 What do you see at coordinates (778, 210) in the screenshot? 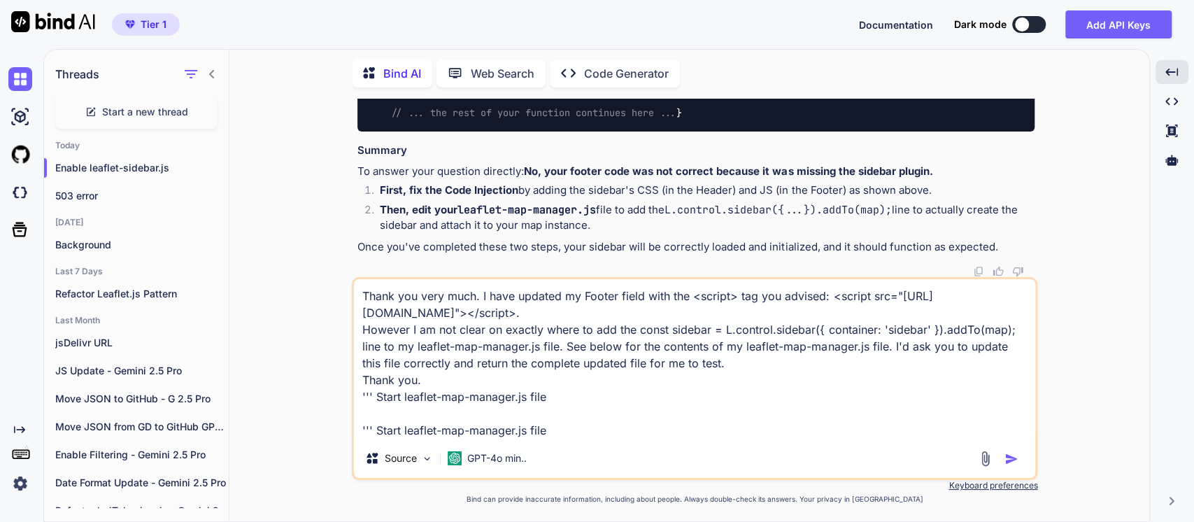
I see `code: L.control.sidebar({...}).addTo(map);` at bounding box center [778, 210].